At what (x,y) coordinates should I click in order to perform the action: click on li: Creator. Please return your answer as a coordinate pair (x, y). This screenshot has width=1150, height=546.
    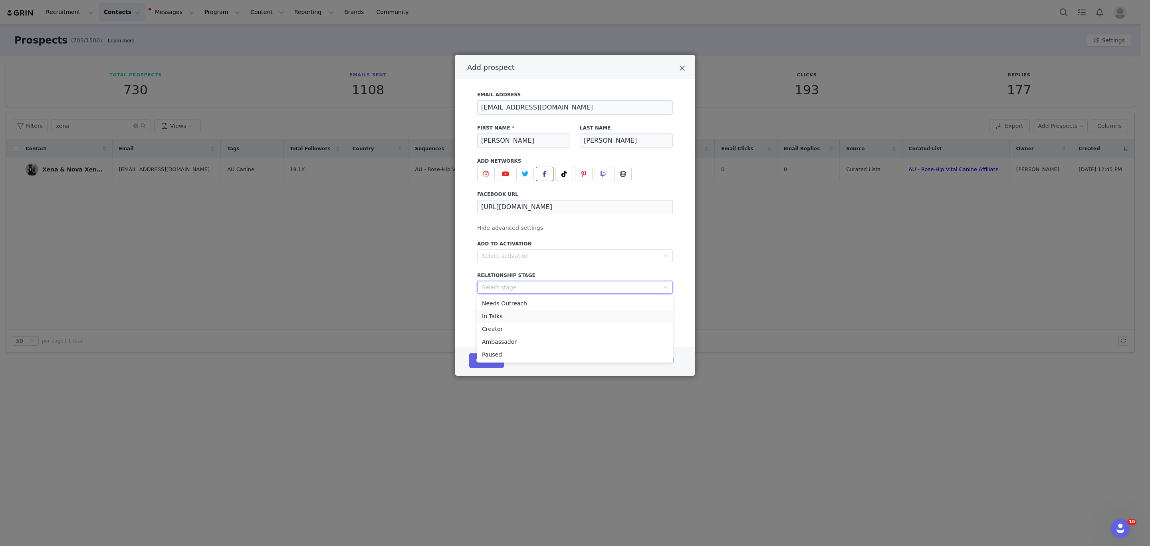
    Looking at the image, I should click on (575, 329).